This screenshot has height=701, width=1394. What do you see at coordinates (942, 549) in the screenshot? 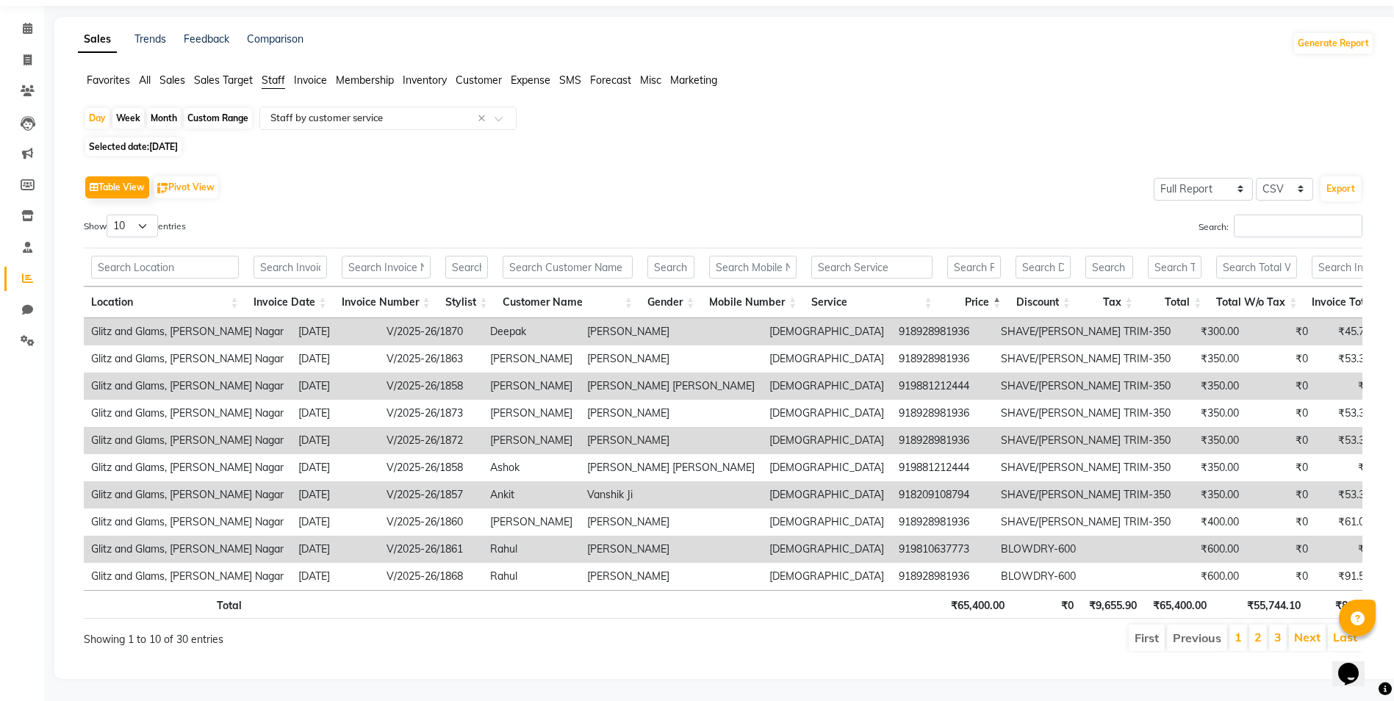
I see `td: 919810637773` at bounding box center [942, 549].